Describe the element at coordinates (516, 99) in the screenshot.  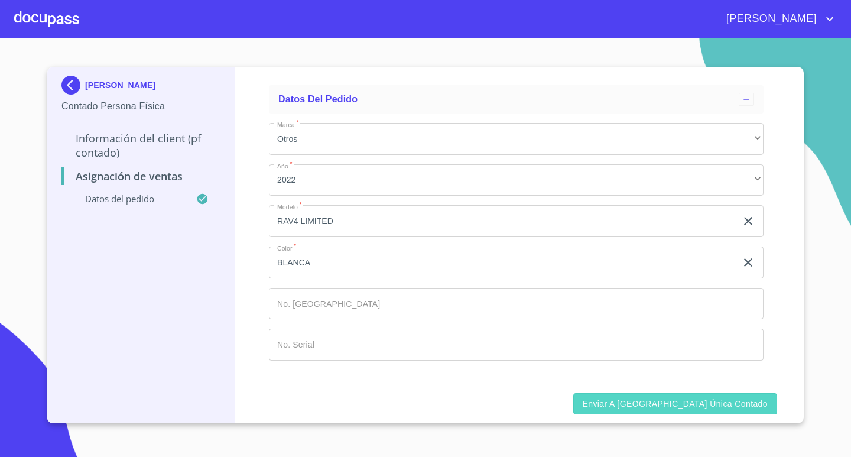
I see `div: Datos del pedido` at that location.